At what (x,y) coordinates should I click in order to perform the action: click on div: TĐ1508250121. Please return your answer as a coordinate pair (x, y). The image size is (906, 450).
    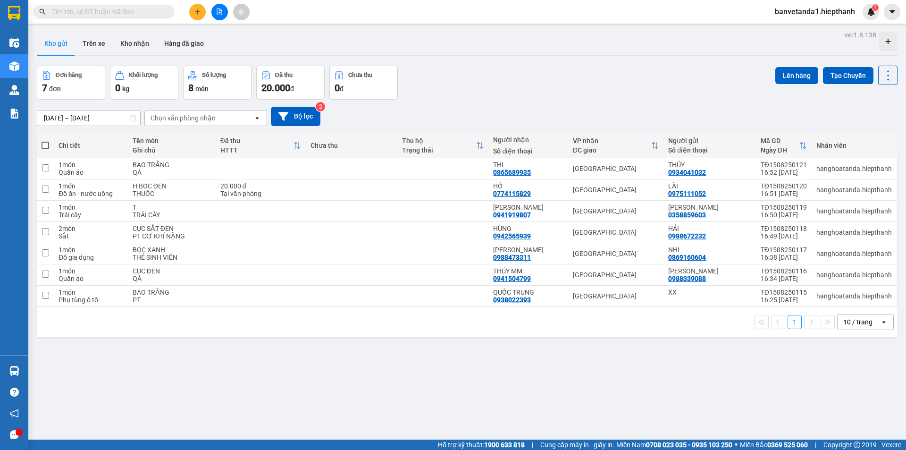
    Looking at the image, I should click on (784, 165).